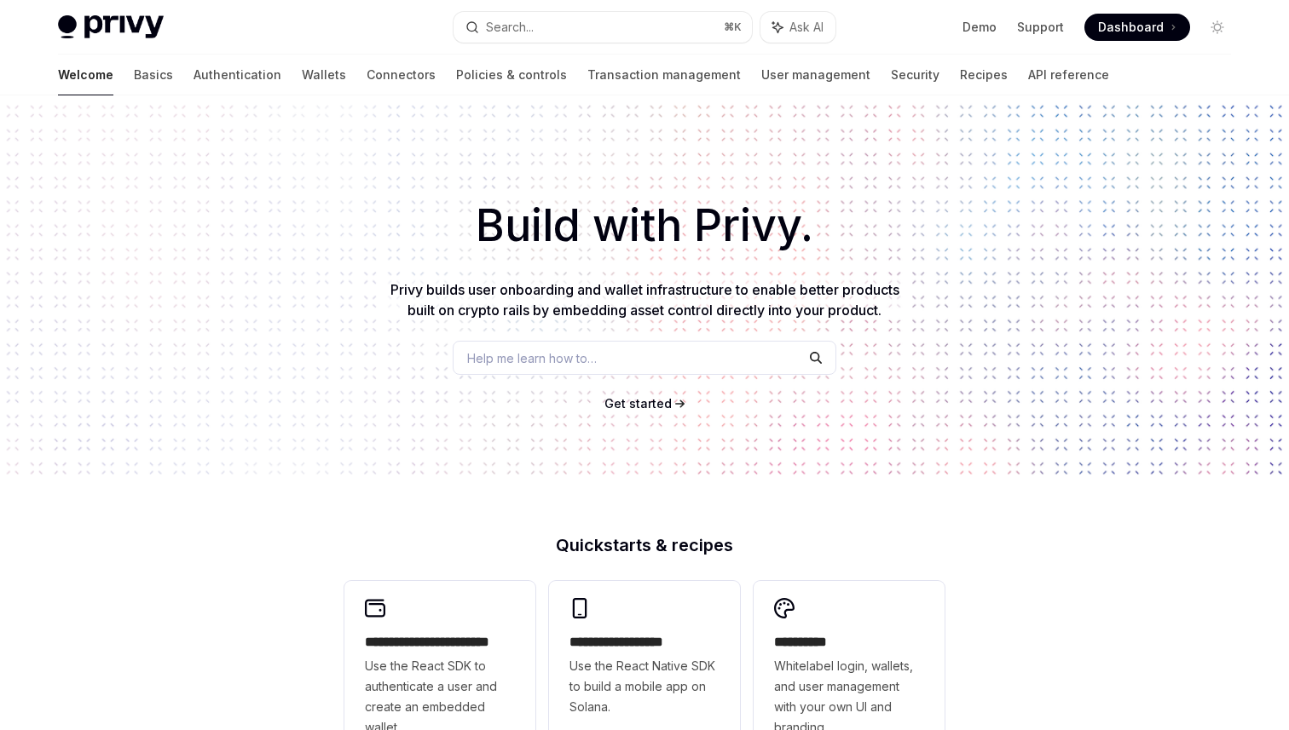 The image size is (1289, 730). What do you see at coordinates (732, 27) in the screenshot?
I see `span: ⌘ K` at bounding box center [732, 27].